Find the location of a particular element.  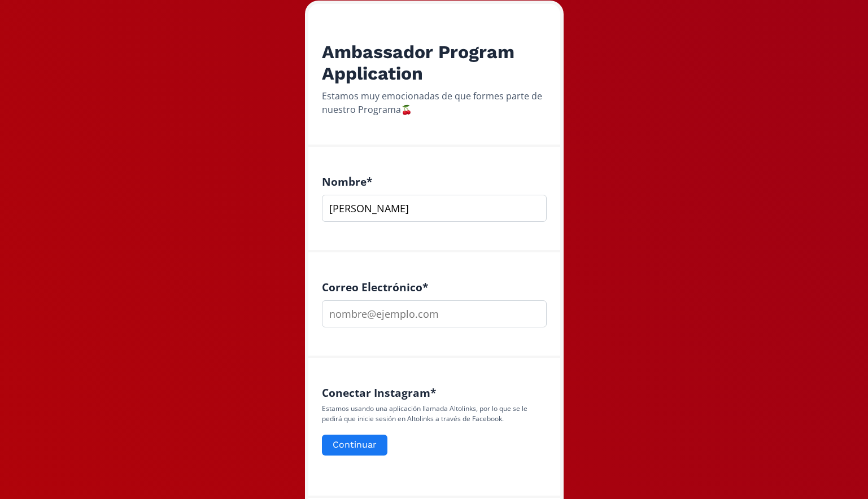

h2: Ambassador Program Application is located at coordinates (434, 63).